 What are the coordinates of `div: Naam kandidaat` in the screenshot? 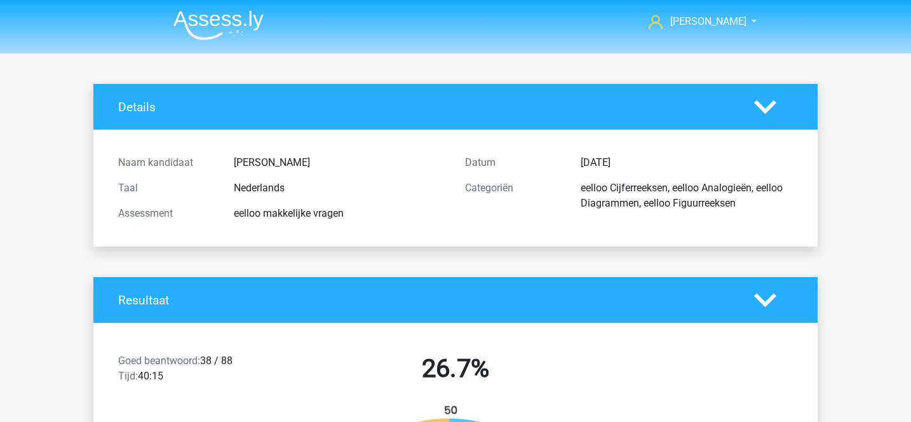 It's located at (167, 163).